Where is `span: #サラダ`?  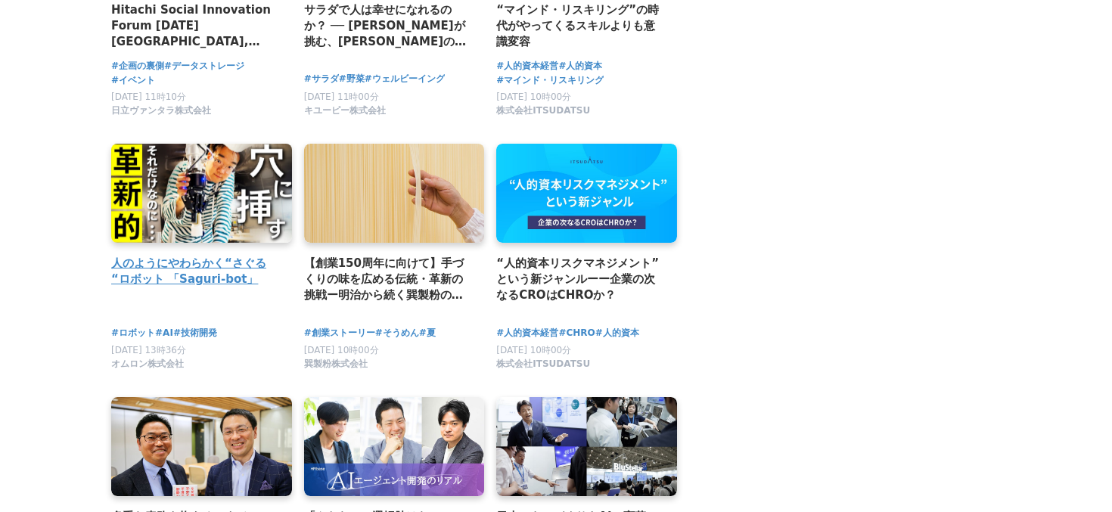
span: #サラダ is located at coordinates (321, 79).